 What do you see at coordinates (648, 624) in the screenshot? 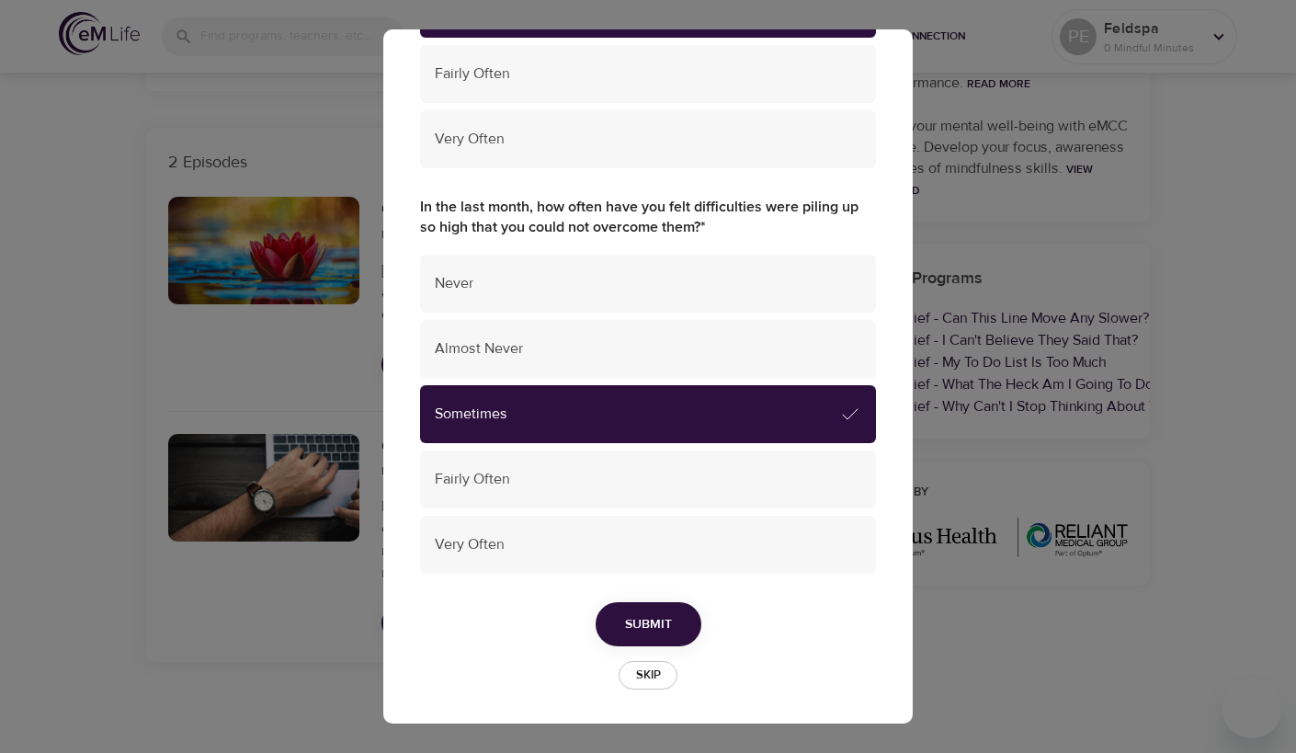
I see `span: Submit` at bounding box center [648, 624].